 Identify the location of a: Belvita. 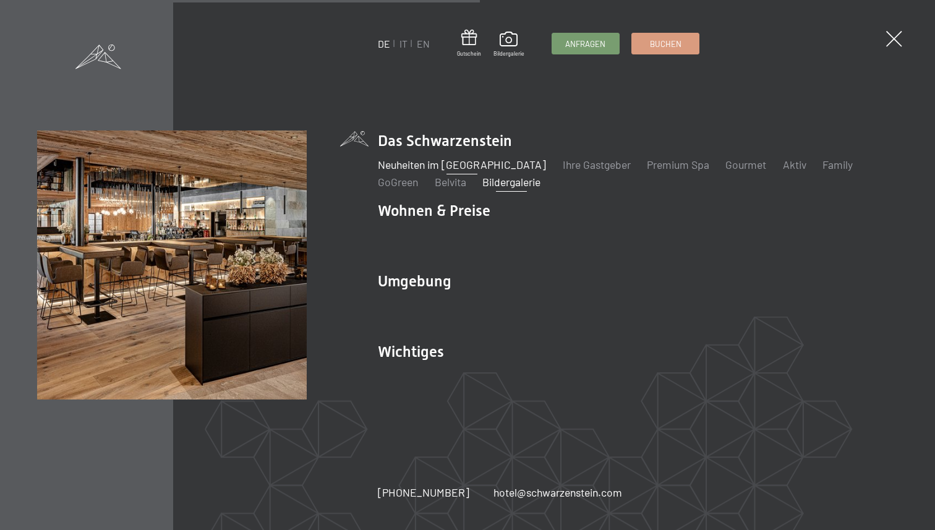
(450, 182).